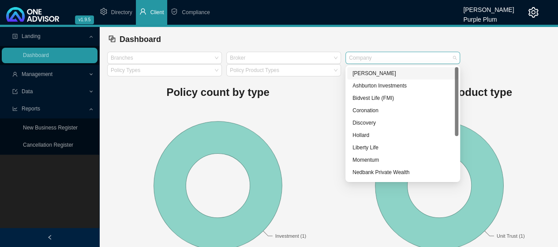 The image size is (558, 247). What do you see at coordinates (403, 147) in the screenshot?
I see `div: Liberty Life` at bounding box center [403, 147].